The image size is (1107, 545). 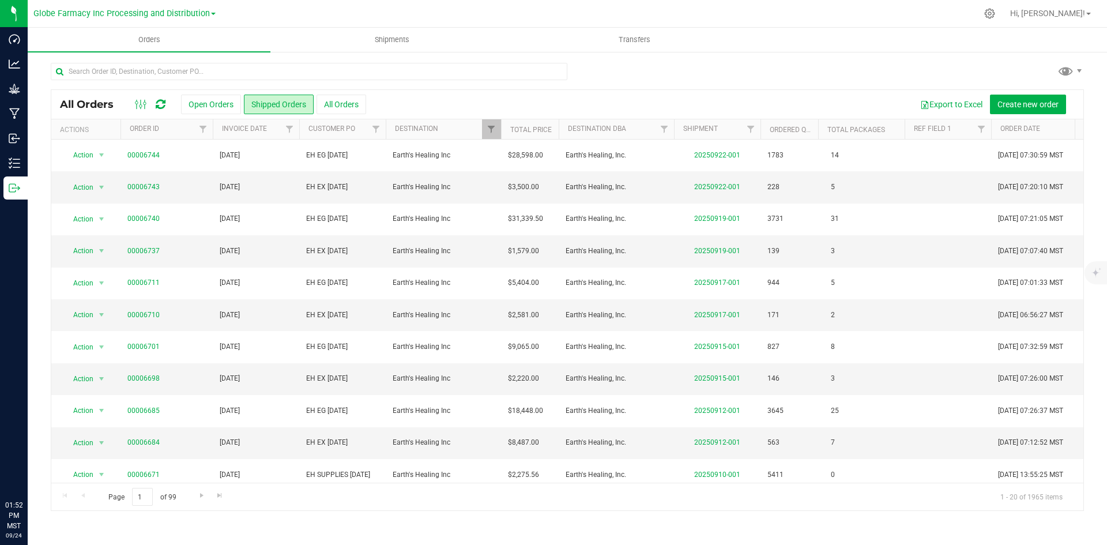 I want to click on a: Destination, so click(x=416, y=129).